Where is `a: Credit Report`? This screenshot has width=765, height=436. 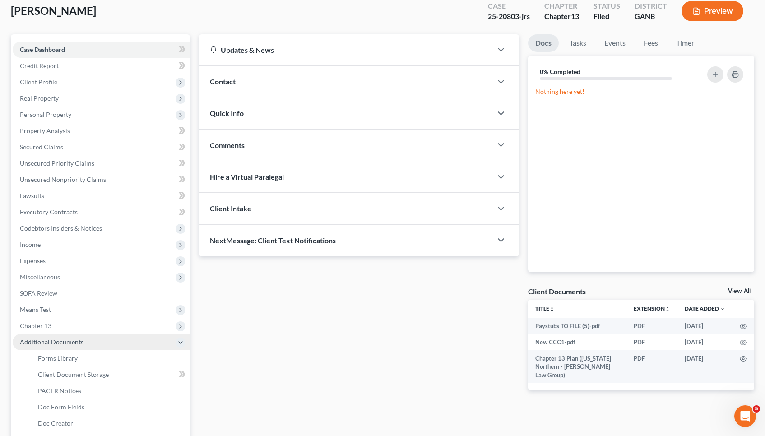 a: Credit Report is located at coordinates (101, 66).